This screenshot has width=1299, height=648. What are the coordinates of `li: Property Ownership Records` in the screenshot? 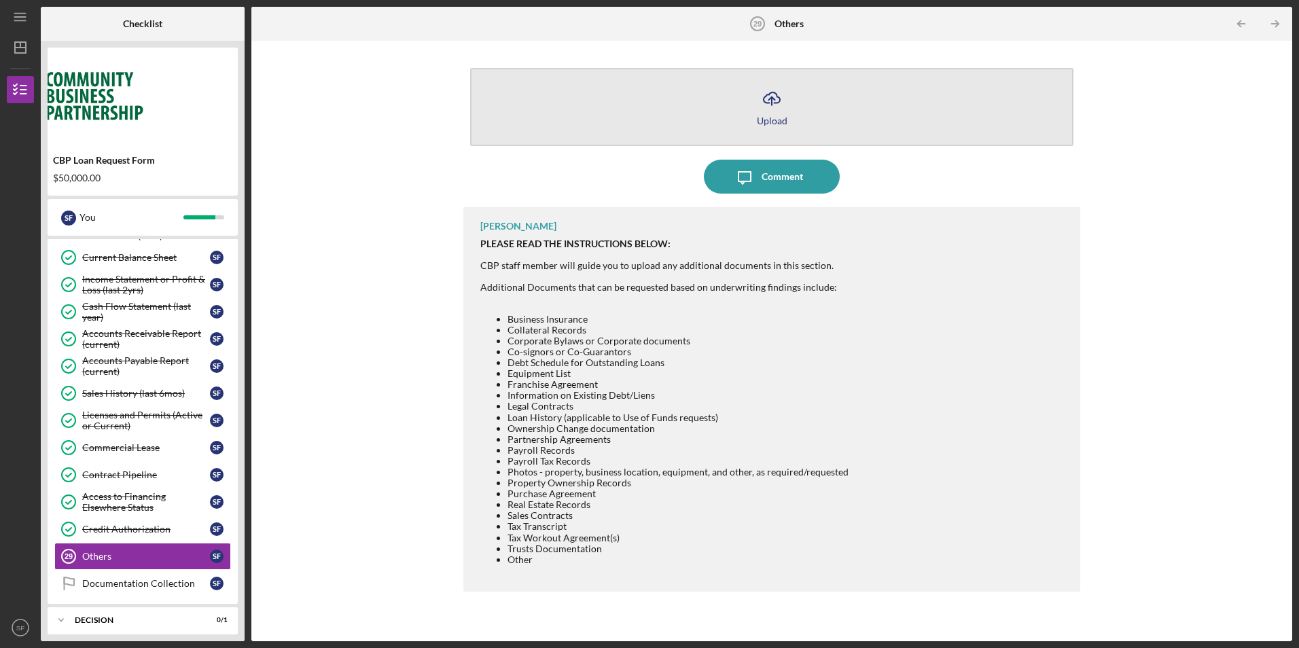 It's located at (678, 483).